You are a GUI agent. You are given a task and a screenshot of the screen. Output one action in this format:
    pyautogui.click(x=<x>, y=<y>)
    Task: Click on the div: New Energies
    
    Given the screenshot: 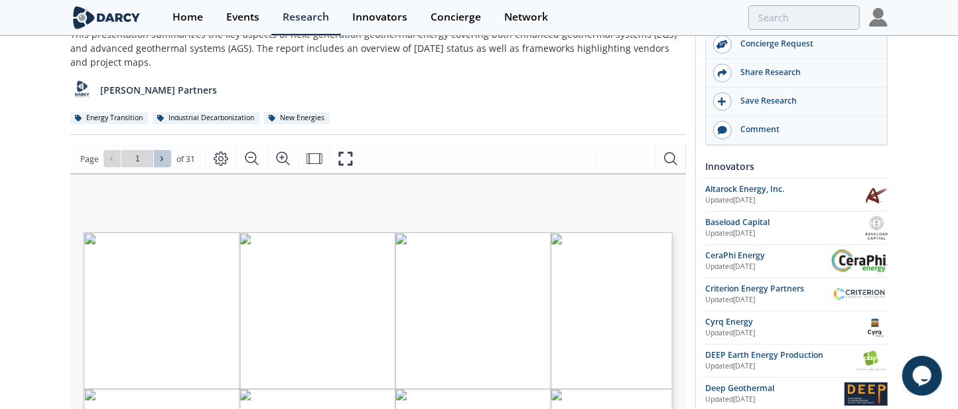 What is the action you would take?
    pyautogui.click(x=297, y=118)
    